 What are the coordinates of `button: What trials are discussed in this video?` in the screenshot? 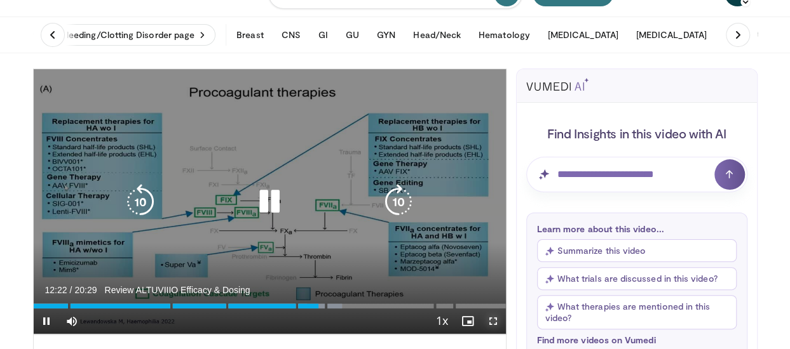 It's located at (637, 279).